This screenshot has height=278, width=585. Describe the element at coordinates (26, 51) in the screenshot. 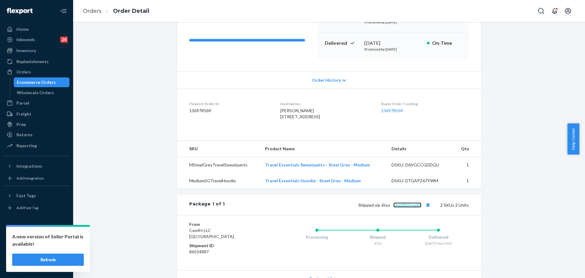

I see `div: Inventory` at that location.